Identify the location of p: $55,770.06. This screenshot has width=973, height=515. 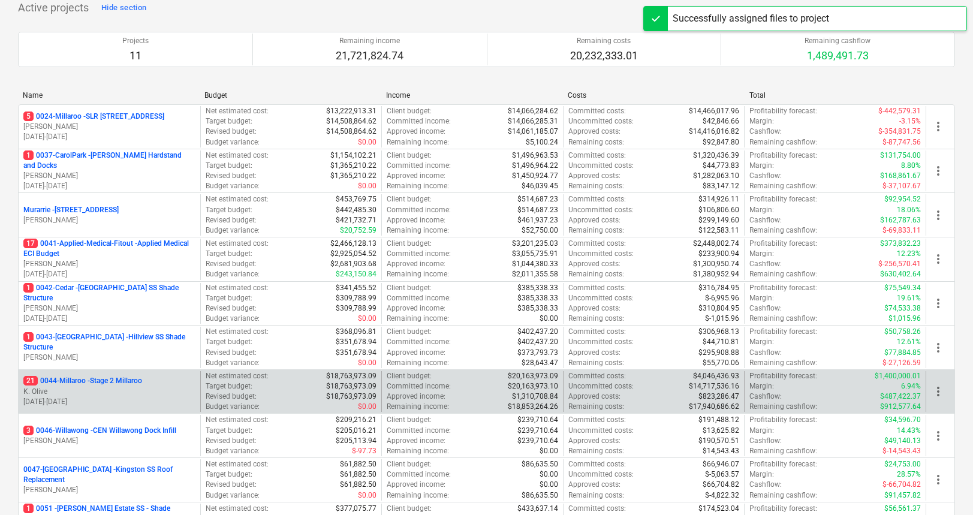
(721, 363).